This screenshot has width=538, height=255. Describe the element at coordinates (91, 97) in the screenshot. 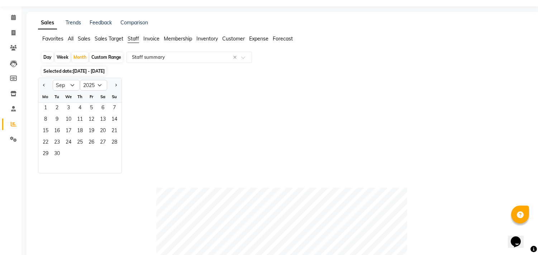

I see `div: Fr` at that location.